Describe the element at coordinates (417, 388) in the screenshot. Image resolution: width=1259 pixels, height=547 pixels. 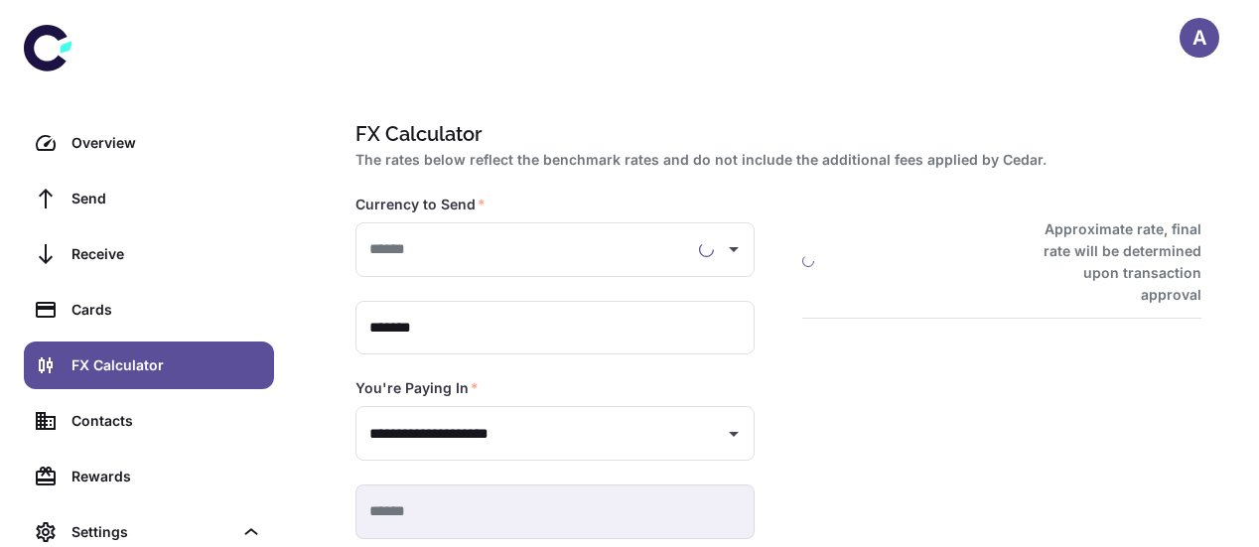
I see `label: You're Paying In` at that location.